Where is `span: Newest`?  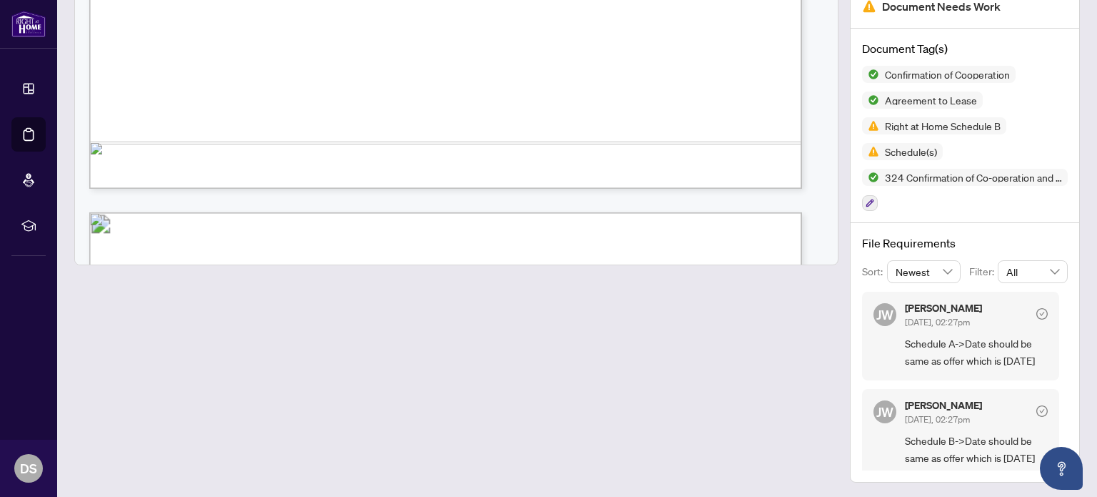
span: Newest is located at coordinates (925, 271).